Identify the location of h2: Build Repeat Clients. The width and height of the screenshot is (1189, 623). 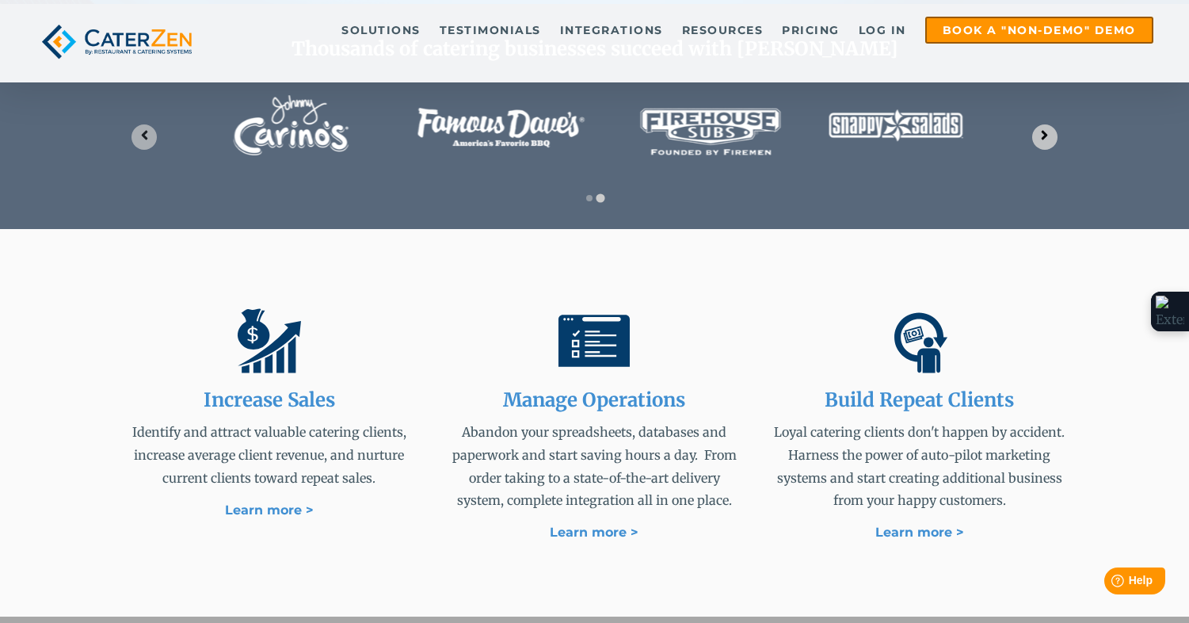
(920, 400).